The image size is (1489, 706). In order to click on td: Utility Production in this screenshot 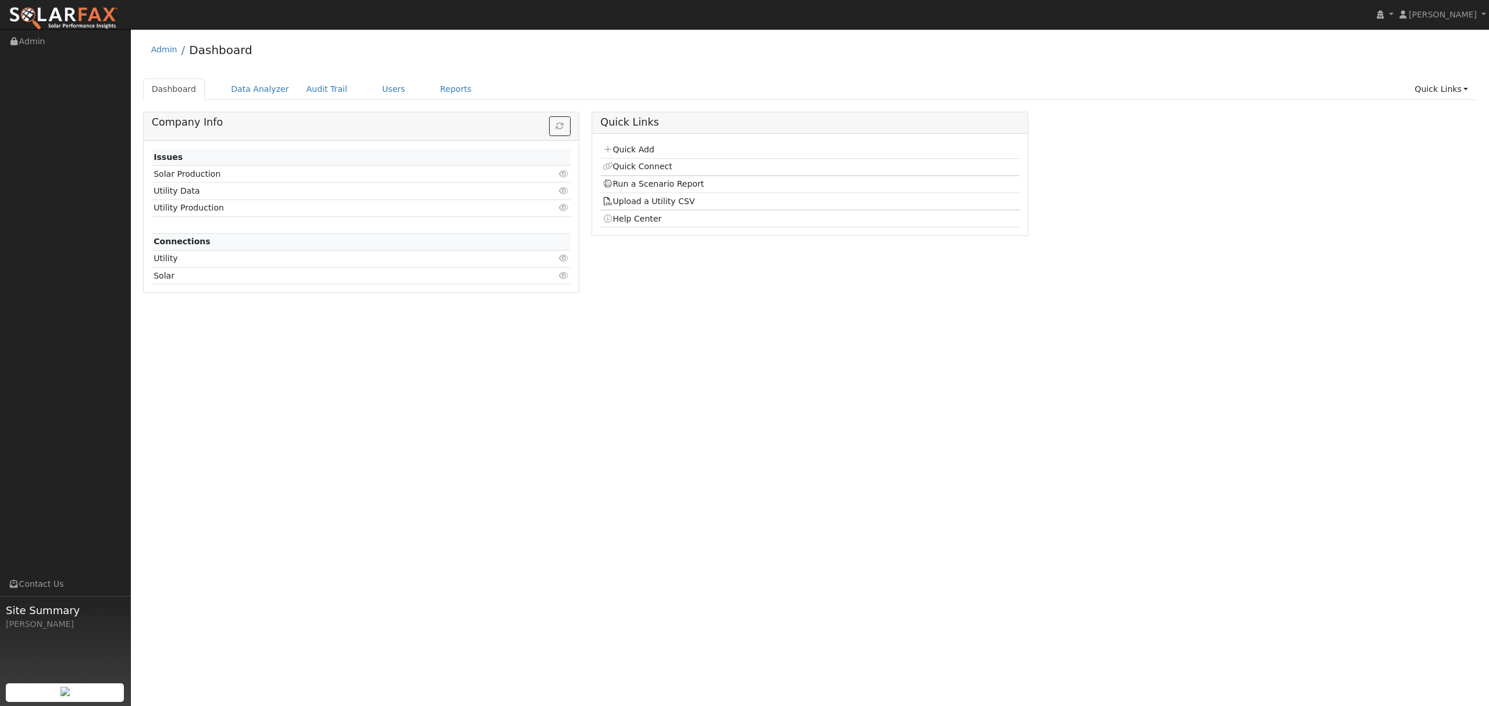, I will do `click(327, 208)`.